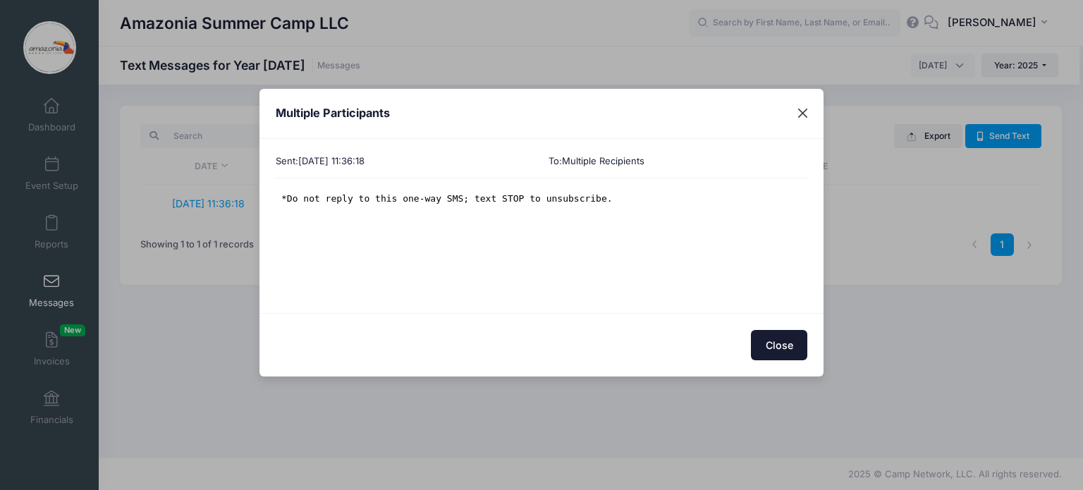  I want to click on div: Sent:, so click(405, 161).